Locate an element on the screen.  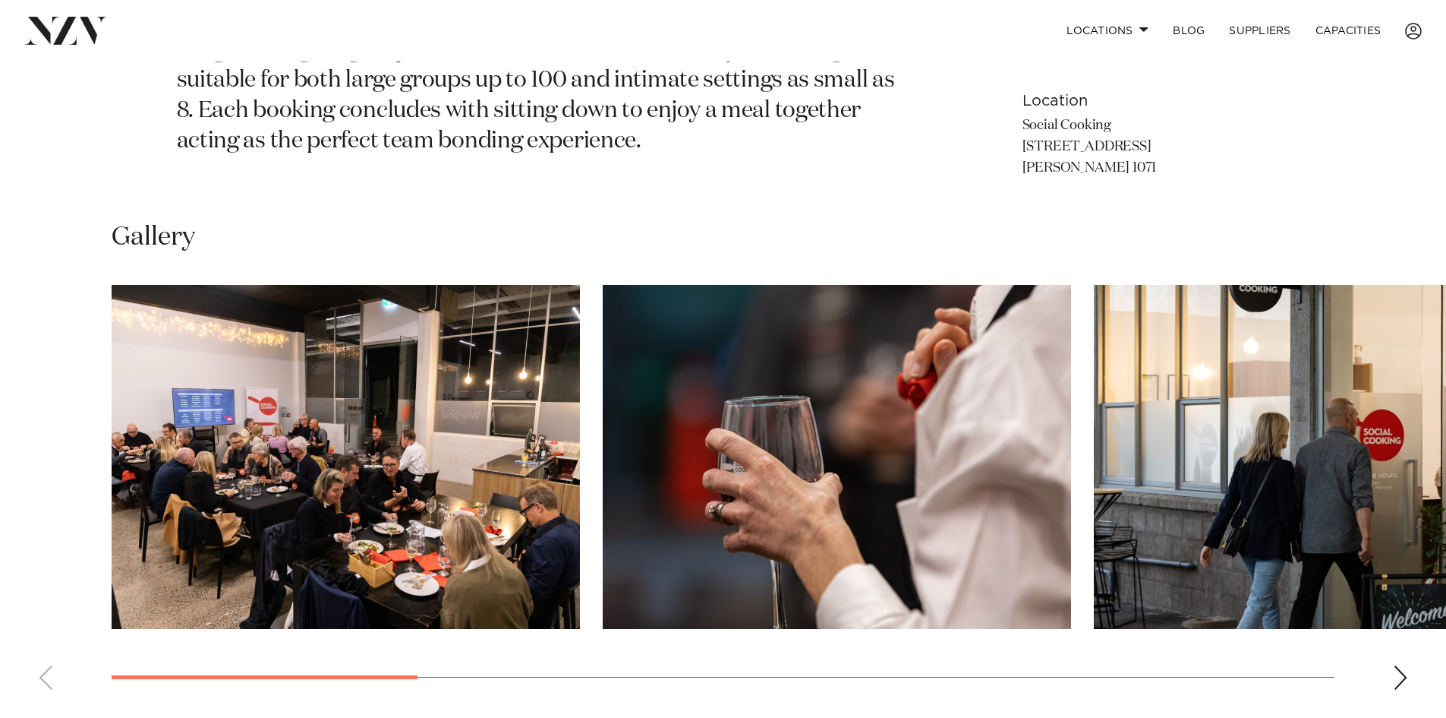
swiper-slide: 1 / 10 is located at coordinates (345, 456).